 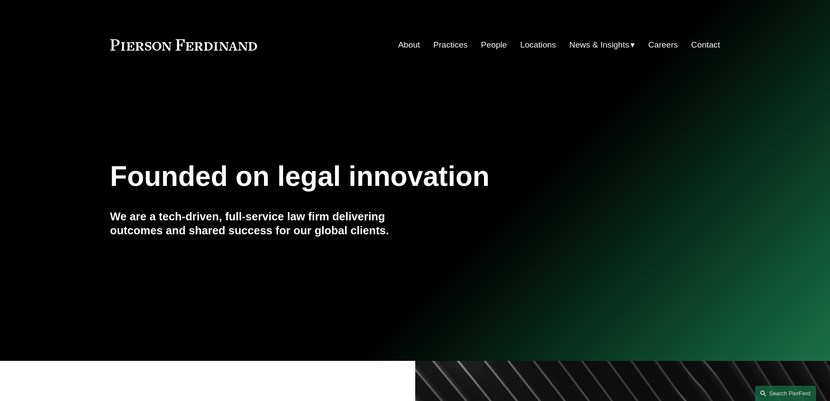 What do you see at coordinates (364, 176) in the screenshot?
I see `h1: Founded on legal innovation` at bounding box center [364, 176].